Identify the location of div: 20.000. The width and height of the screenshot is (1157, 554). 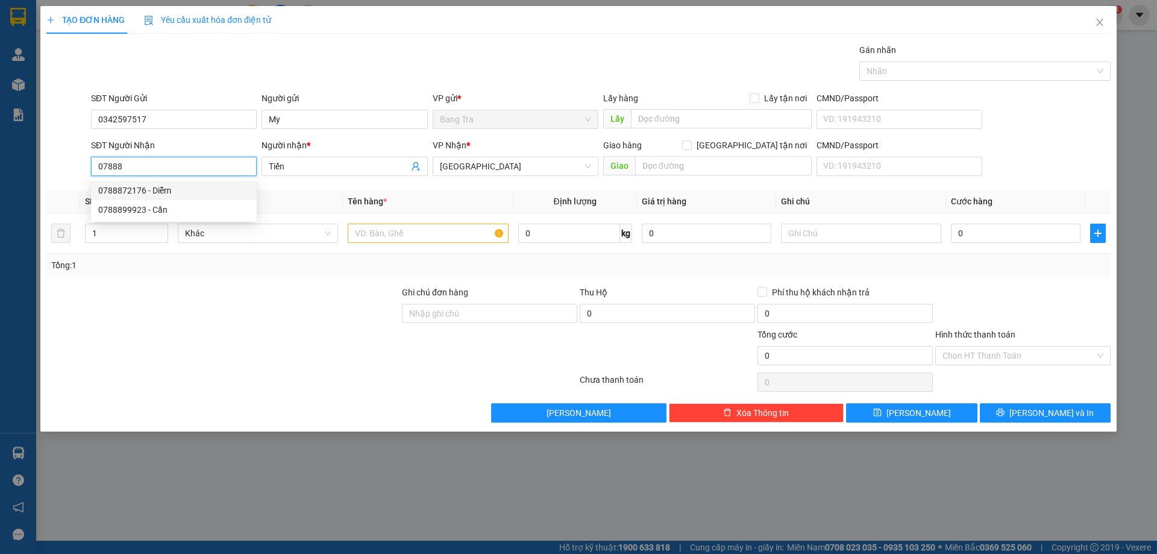
(58, 83).